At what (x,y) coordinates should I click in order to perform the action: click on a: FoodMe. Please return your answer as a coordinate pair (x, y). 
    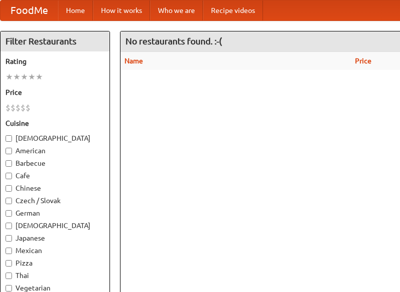
    Looking at the image, I should click on (29, 10).